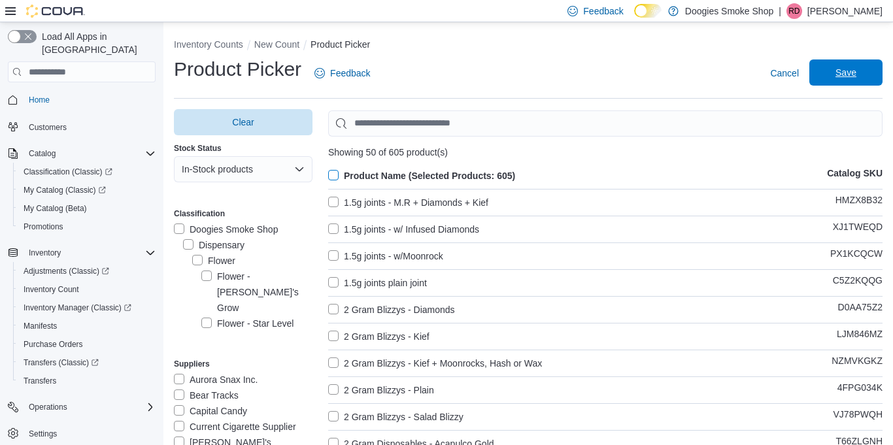  I want to click on button: Manifests, so click(87, 326).